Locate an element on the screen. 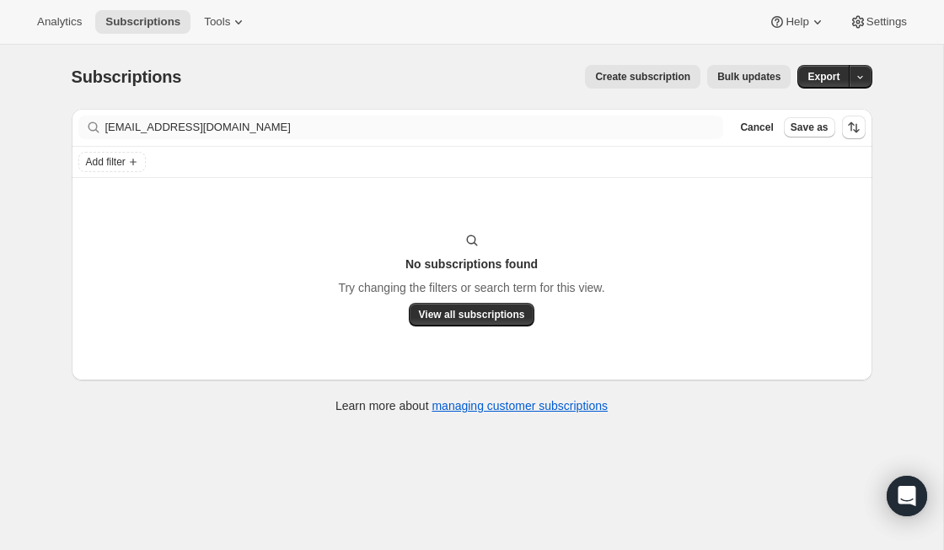  p: Learn more about is located at coordinates (471, 405).